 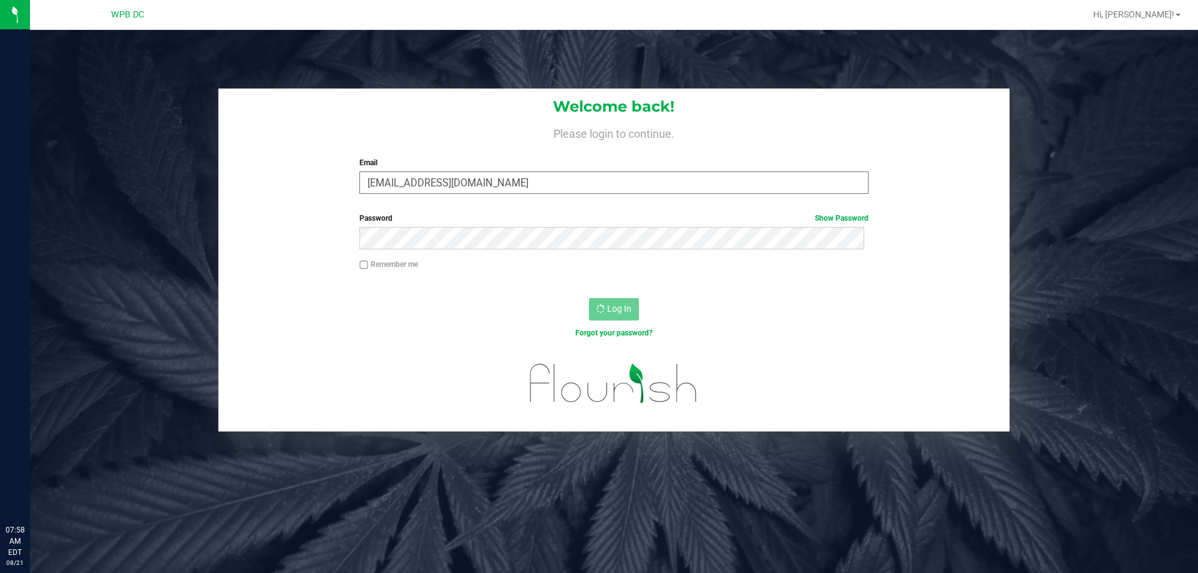 I want to click on h4: Please login to continue., so click(x=614, y=132).